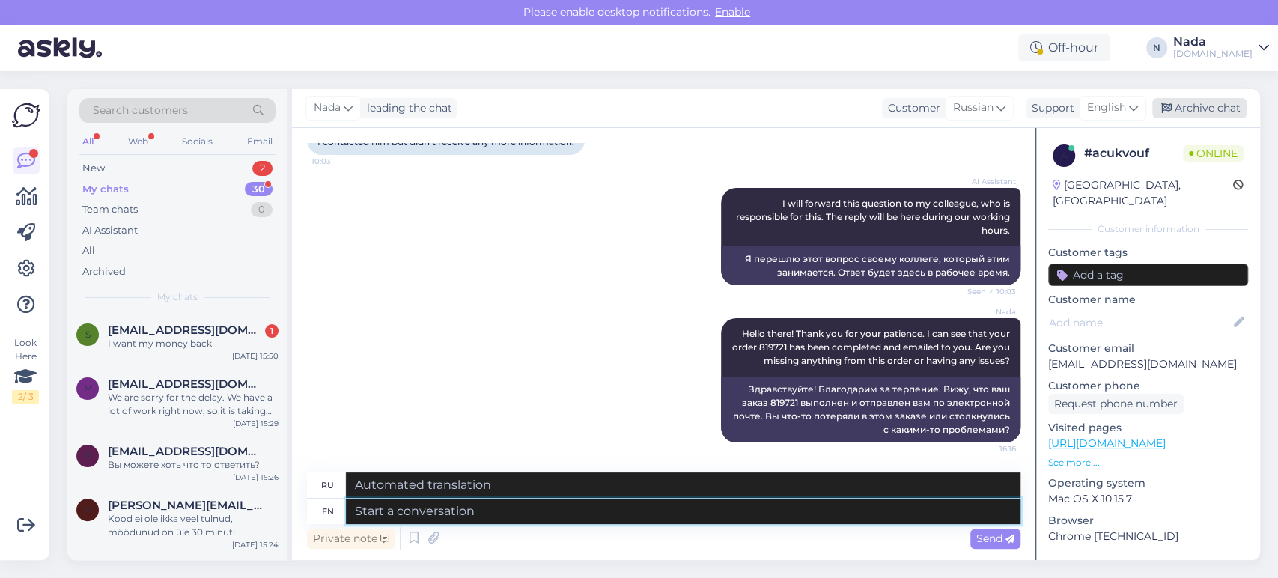  Describe the element at coordinates (1212, 153) in the screenshot. I see `span: Online` at that location.